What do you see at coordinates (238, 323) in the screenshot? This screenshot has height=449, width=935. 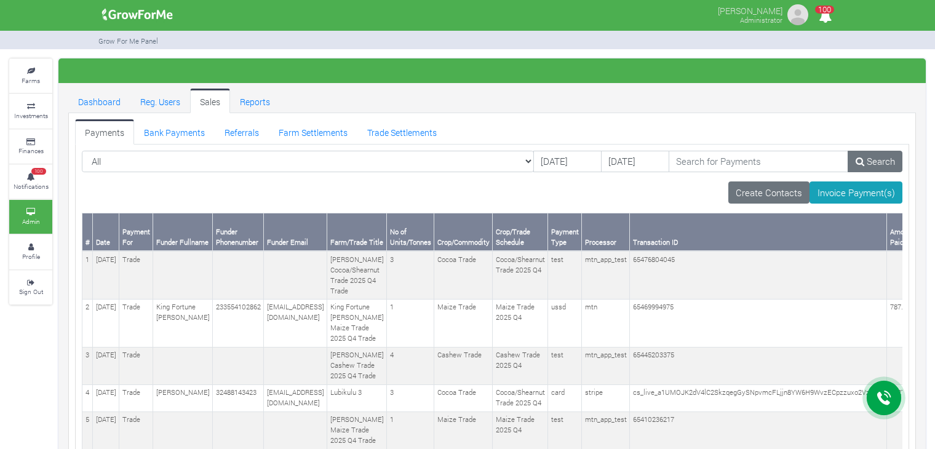 I see `td: 233554102862` at bounding box center [238, 323].